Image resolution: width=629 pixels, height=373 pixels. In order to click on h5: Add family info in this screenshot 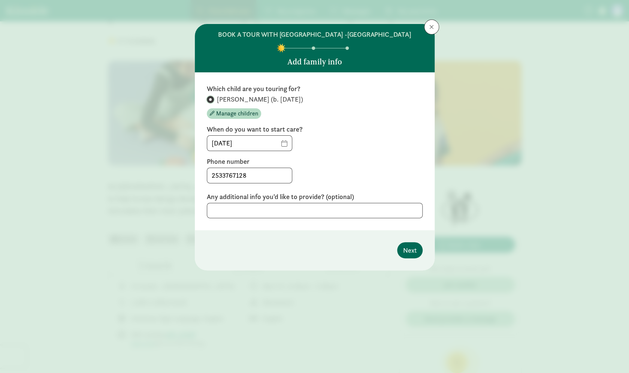, I will do `click(315, 62)`.